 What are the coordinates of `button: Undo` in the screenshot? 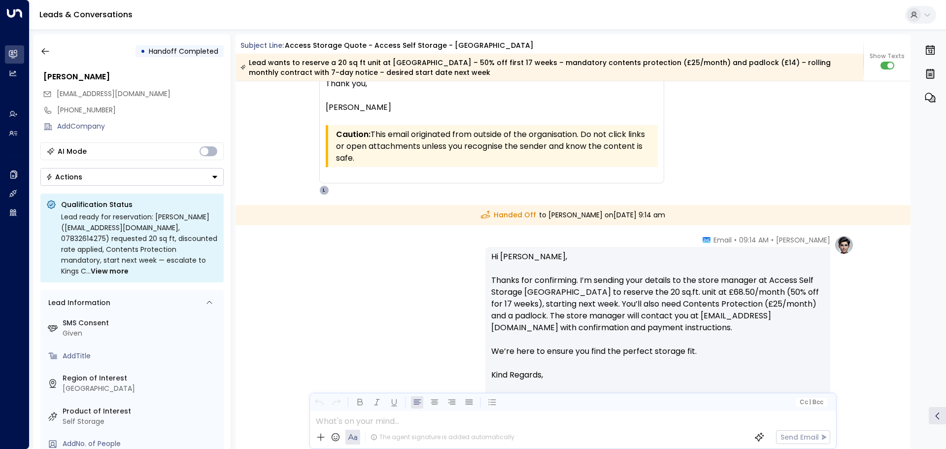 It's located at (319, 402).